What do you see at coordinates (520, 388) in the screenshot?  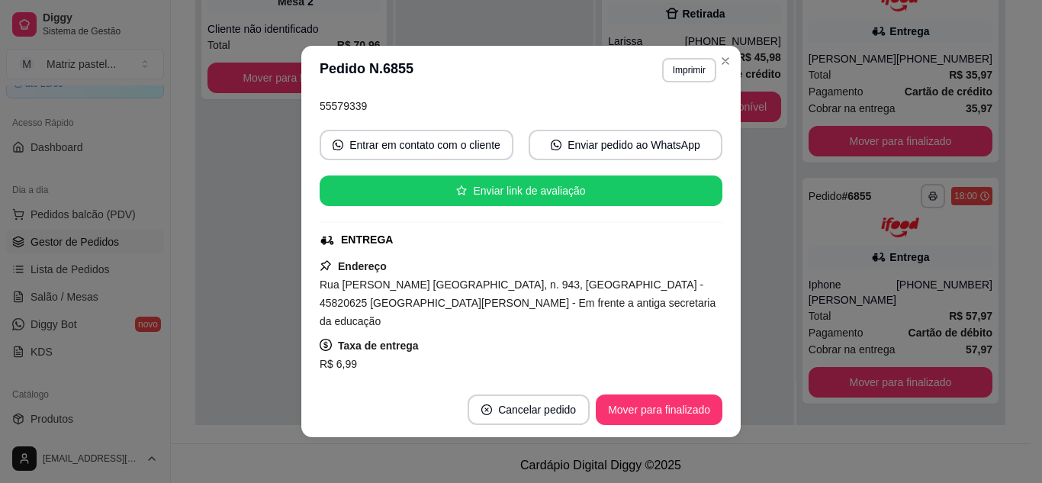 I see `button: Copiar Endereço` at bounding box center [520, 388].